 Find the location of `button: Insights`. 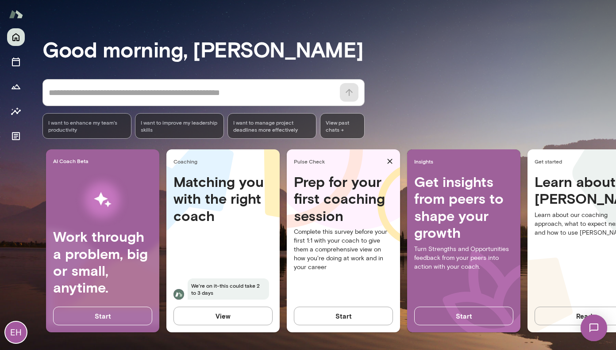

button: Insights is located at coordinates (16, 111).